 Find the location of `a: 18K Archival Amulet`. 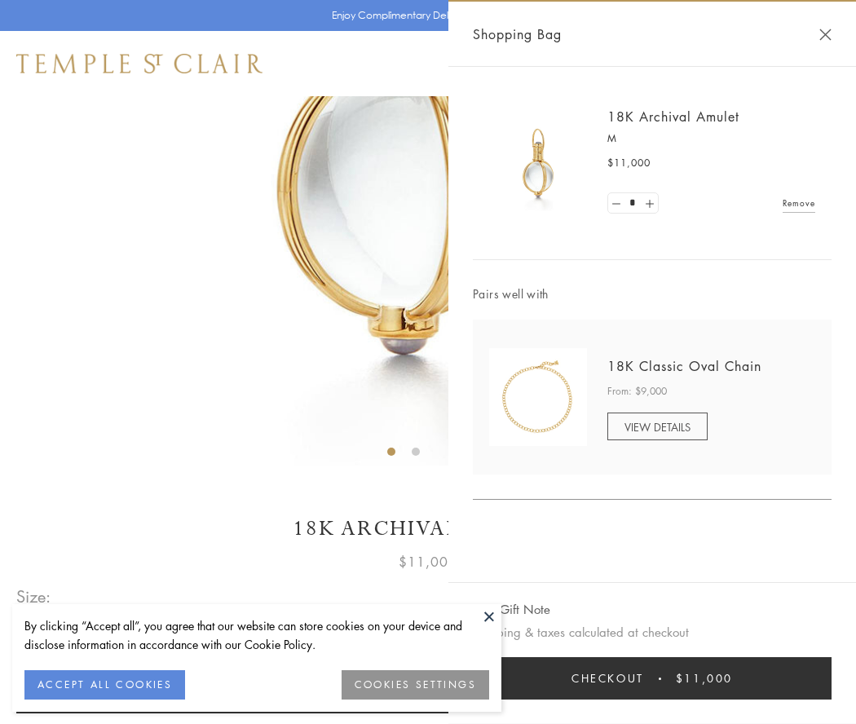

a: 18K Archival Amulet is located at coordinates (673, 117).